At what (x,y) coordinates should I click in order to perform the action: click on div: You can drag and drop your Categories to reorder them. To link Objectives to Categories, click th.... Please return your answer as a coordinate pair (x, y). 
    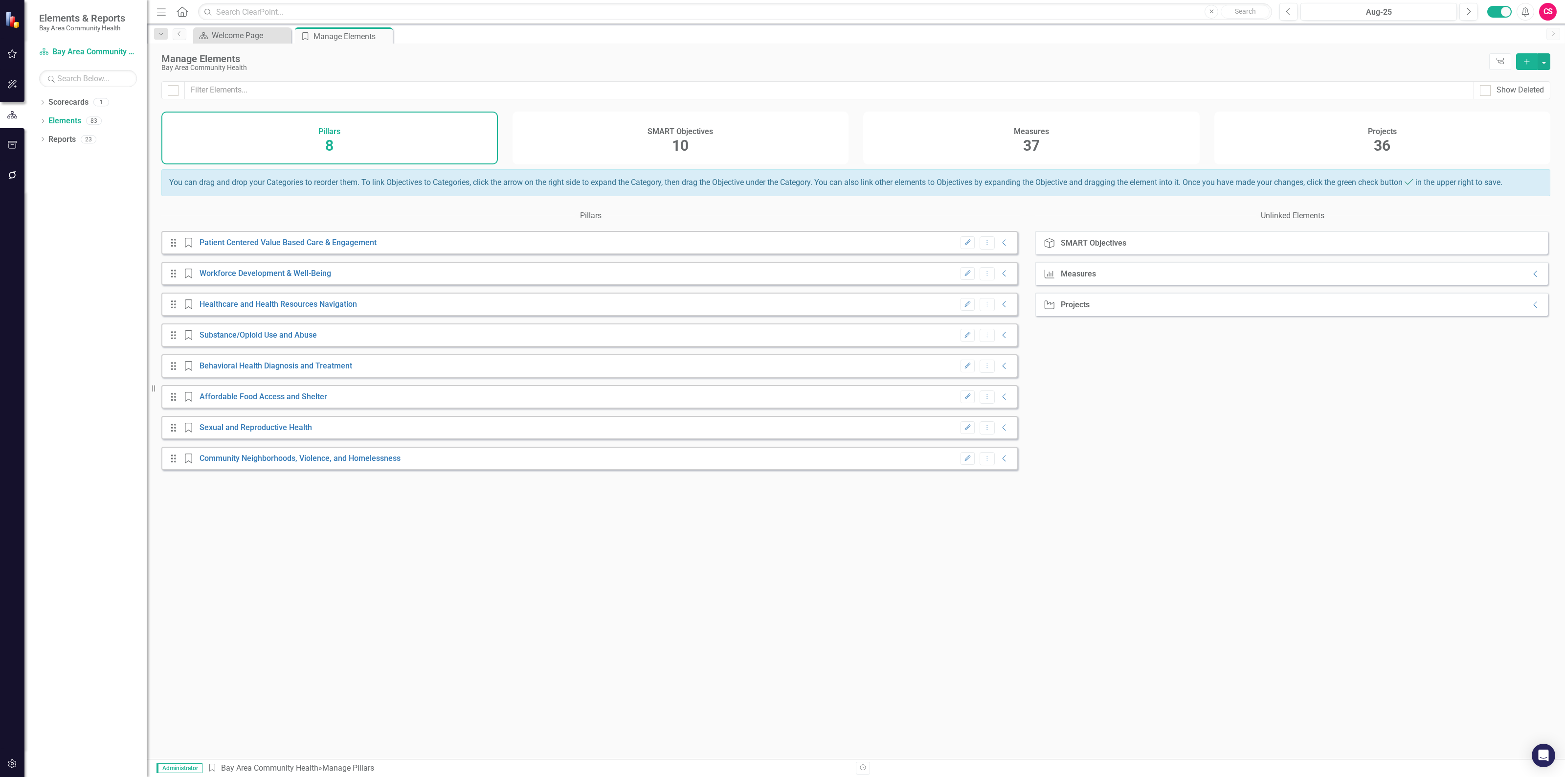
    Looking at the image, I should click on (856, 182).